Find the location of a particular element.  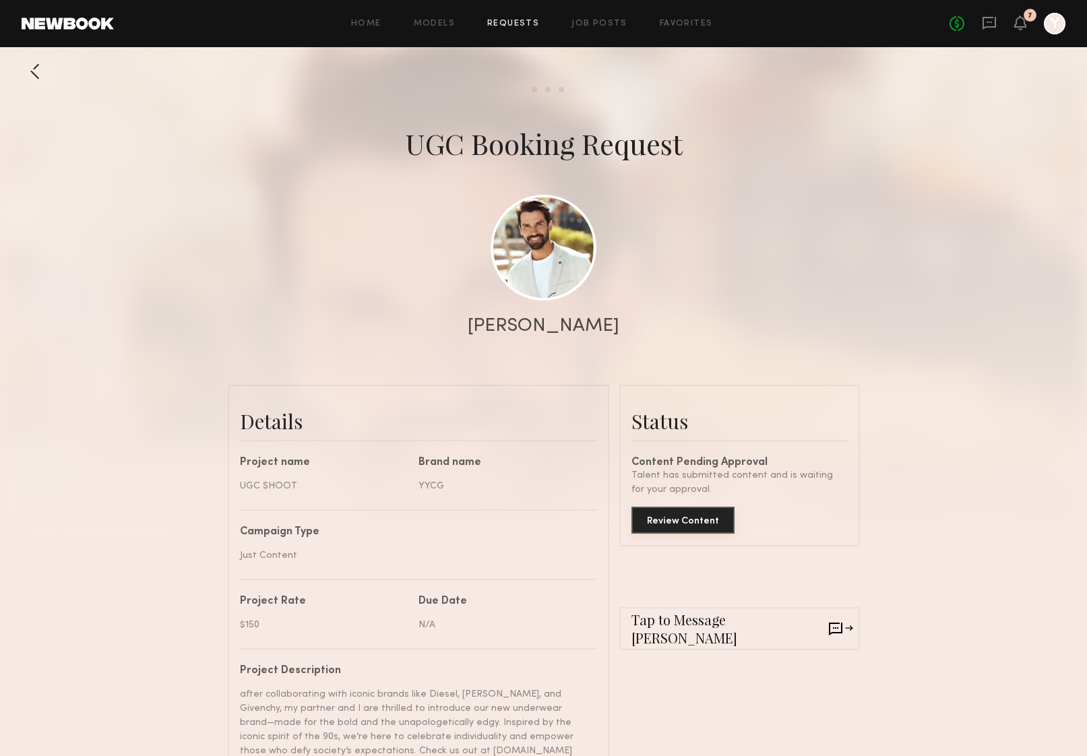

div: UGC Booking Request is located at coordinates (544, 144).